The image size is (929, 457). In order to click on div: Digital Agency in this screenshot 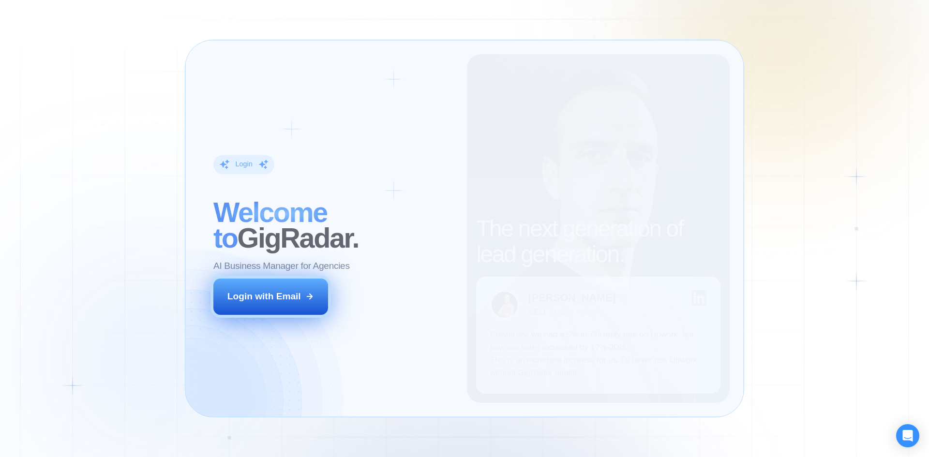, I will do `click(577, 312)`.